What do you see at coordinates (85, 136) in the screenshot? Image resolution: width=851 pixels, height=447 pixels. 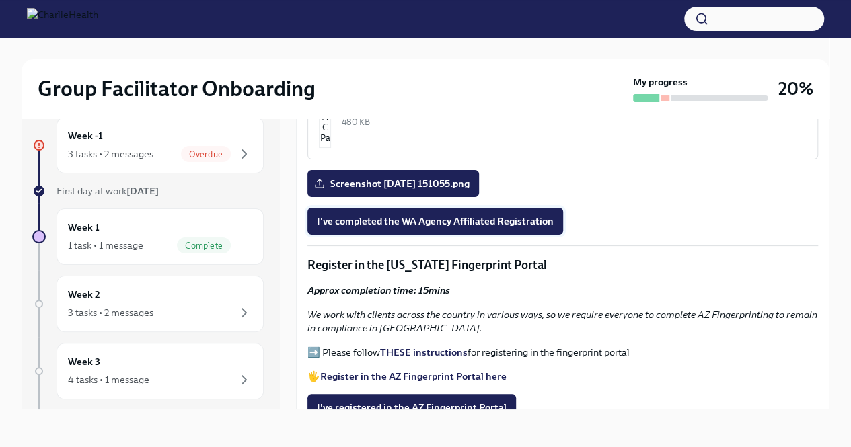 I see `h6: Week -1` at bounding box center [85, 136].